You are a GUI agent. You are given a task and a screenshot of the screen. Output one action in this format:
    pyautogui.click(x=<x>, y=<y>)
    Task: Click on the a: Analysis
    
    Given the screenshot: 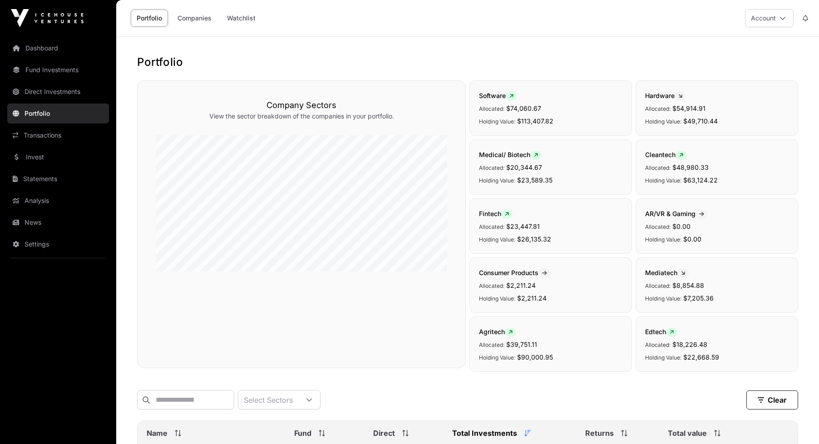 What is the action you would take?
    pyautogui.click(x=58, y=201)
    